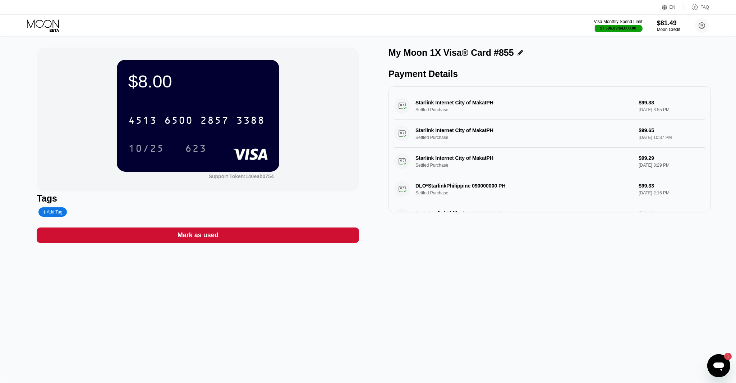 This screenshot has height=383, width=736. What do you see at coordinates (550, 74) in the screenshot?
I see `div: Payment Details` at bounding box center [550, 74].